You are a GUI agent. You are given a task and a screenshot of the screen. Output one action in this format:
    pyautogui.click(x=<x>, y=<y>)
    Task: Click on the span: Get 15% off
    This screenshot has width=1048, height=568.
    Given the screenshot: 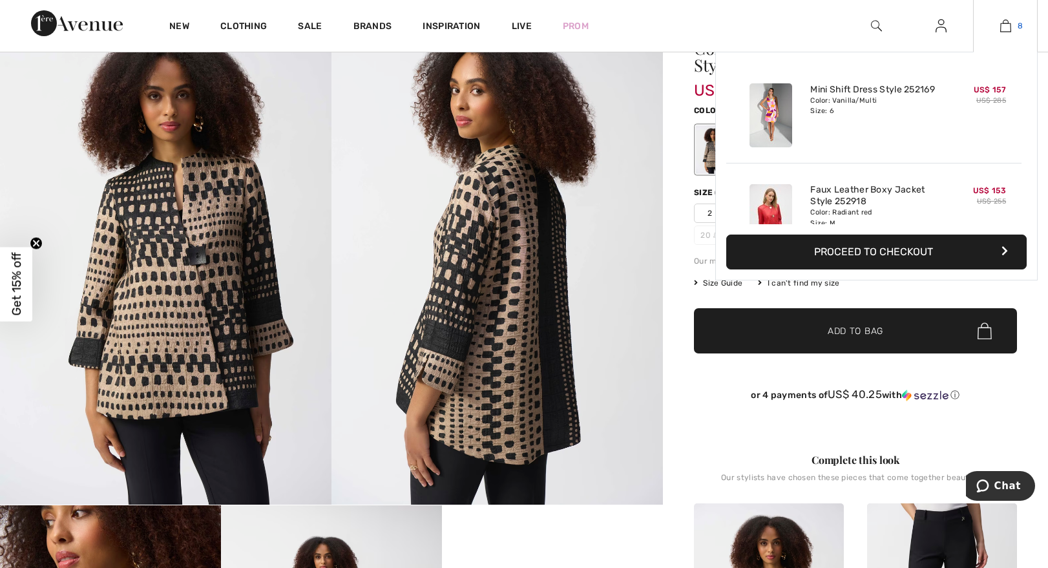 What is the action you would take?
    pyautogui.click(x=16, y=284)
    